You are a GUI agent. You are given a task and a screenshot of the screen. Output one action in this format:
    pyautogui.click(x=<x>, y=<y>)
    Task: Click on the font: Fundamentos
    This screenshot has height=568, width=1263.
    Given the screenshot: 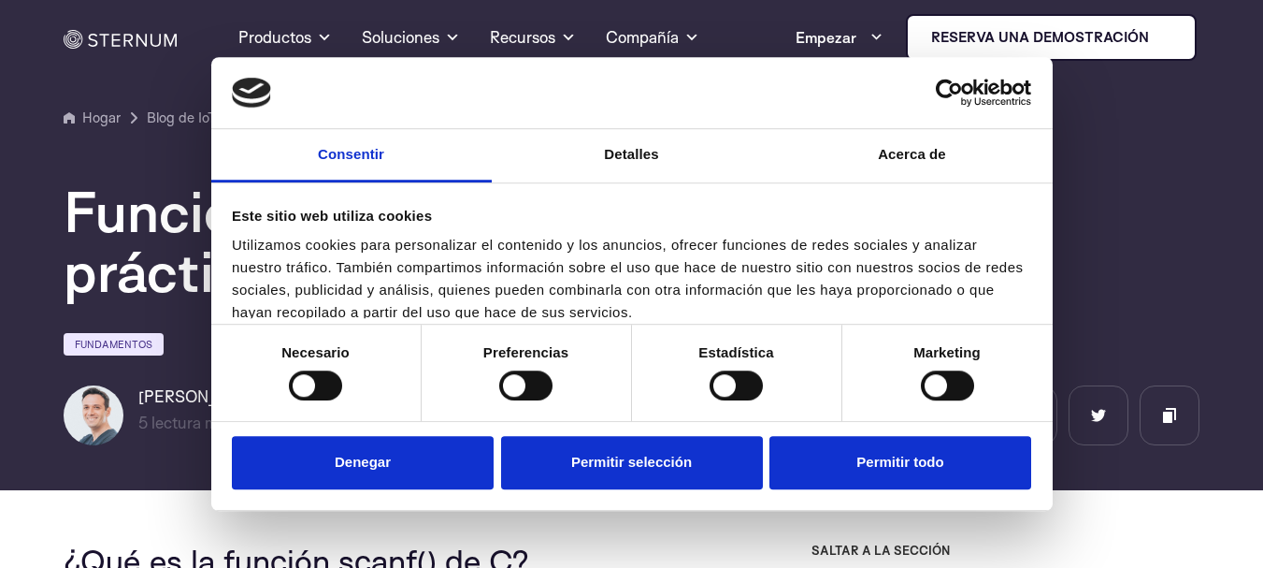 What is the action you would take?
    pyautogui.click(x=113, y=344)
    